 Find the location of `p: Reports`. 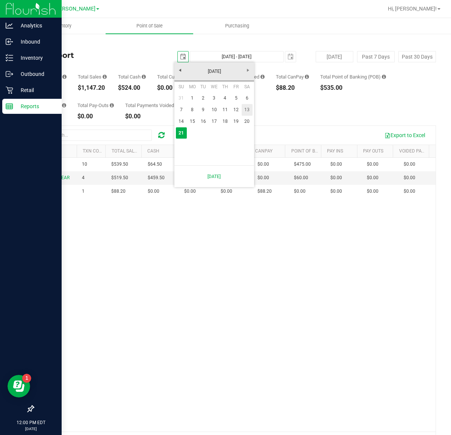

p: Reports is located at coordinates (36, 106).